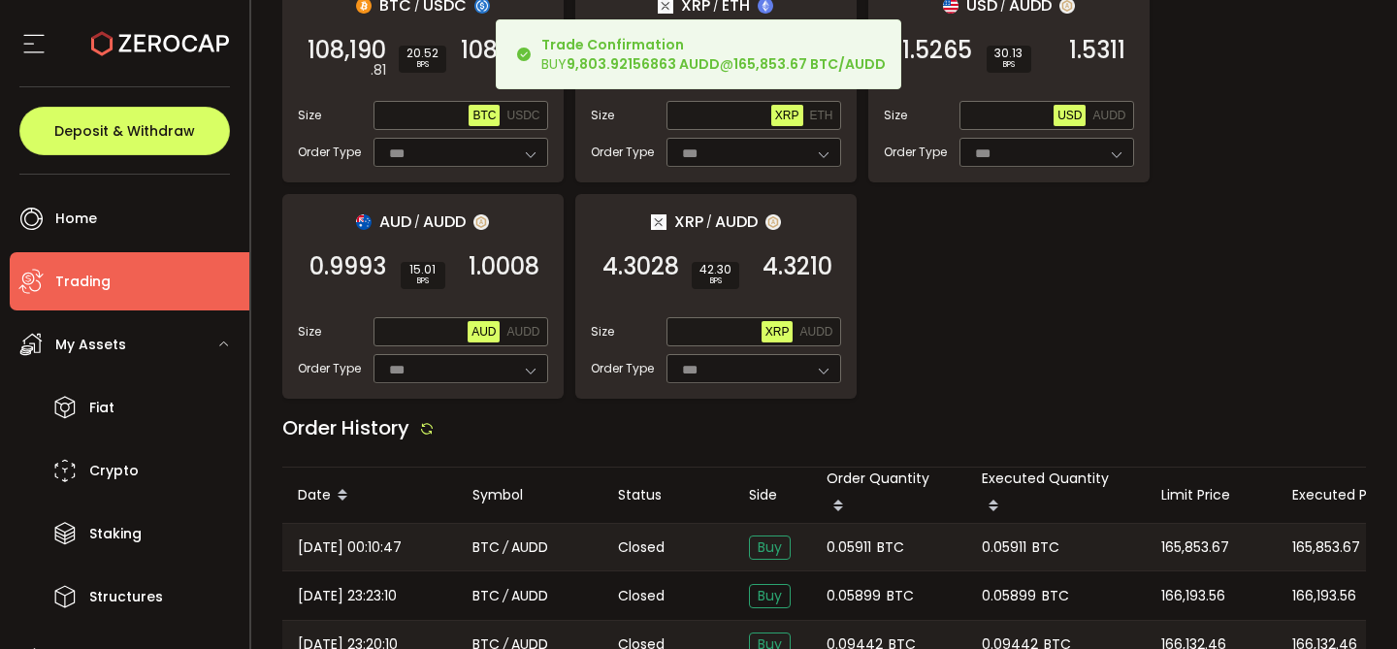  I want to click on span: Trading, so click(82, 281).